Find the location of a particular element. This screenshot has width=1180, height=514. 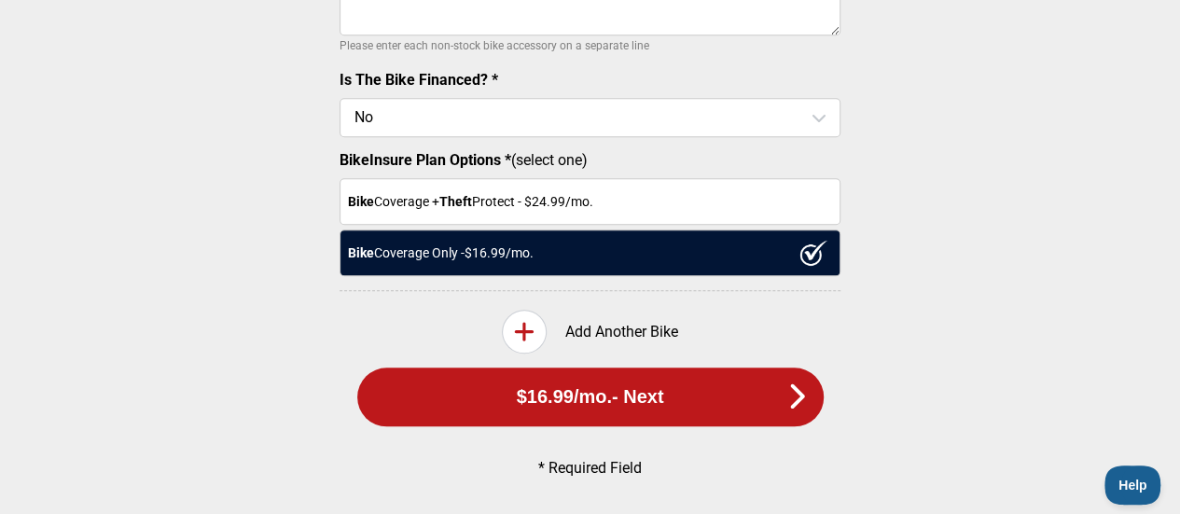

p: * Required Field is located at coordinates (590, 467).